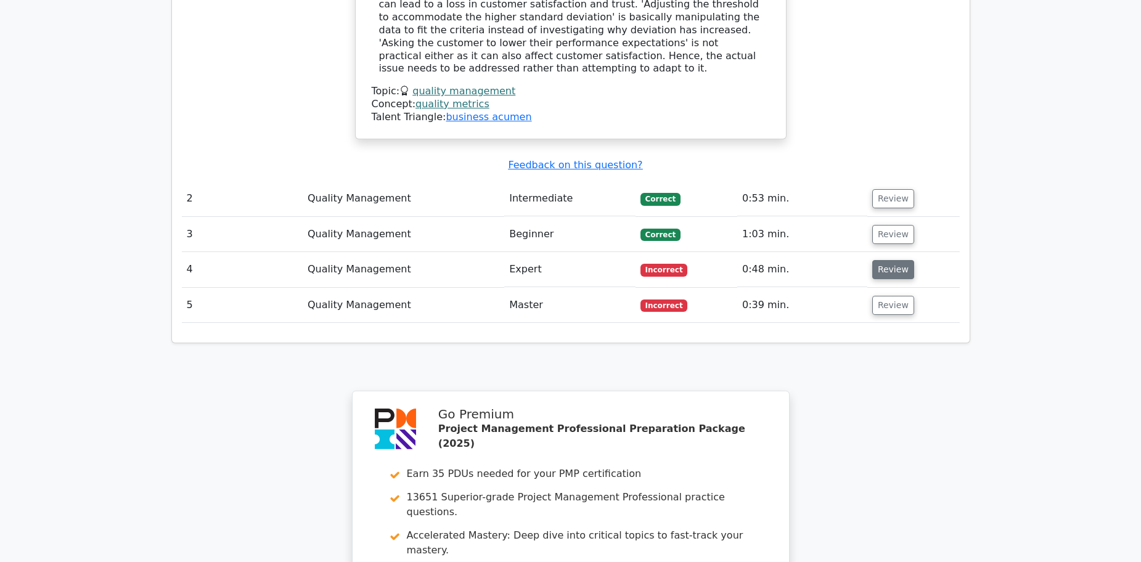 This screenshot has height=562, width=1141. What do you see at coordinates (571, 104) in the screenshot?
I see `div: Concept:` at bounding box center [571, 104].